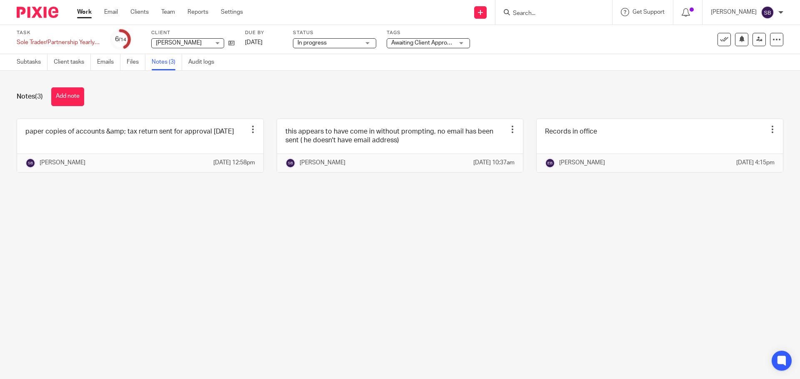 This screenshot has width=800, height=379. I want to click on label: Task, so click(58, 33).